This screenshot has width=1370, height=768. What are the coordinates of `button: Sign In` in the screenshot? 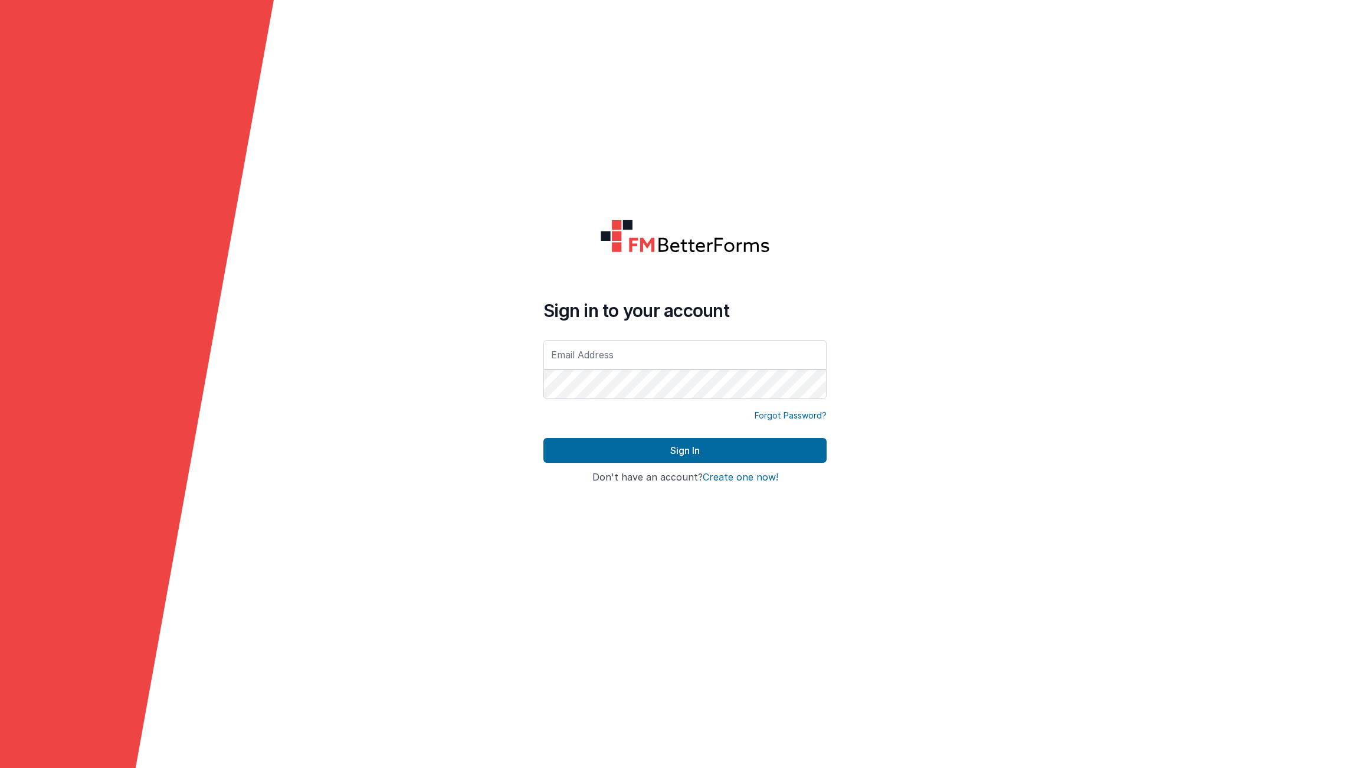 It's located at (685, 450).